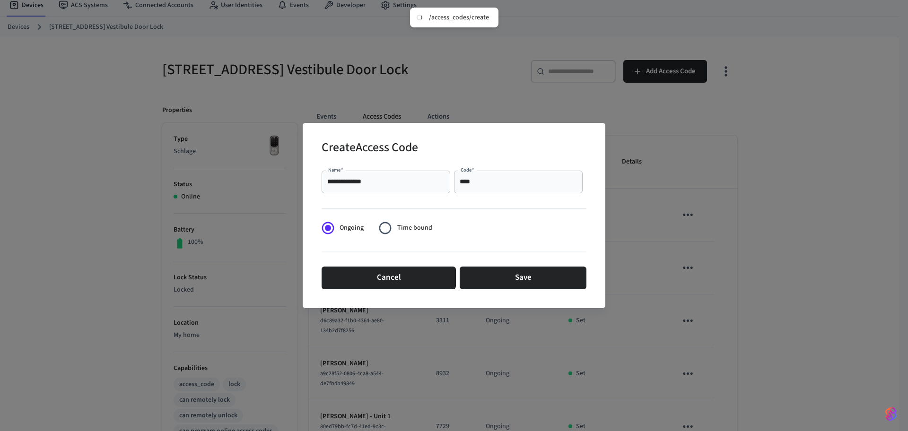 The width and height of the screenshot is (908, 431). What do you see at coordinates (389, 278) in the screenshot?
I see `button: Cancel` at bounding box center [389, 278].